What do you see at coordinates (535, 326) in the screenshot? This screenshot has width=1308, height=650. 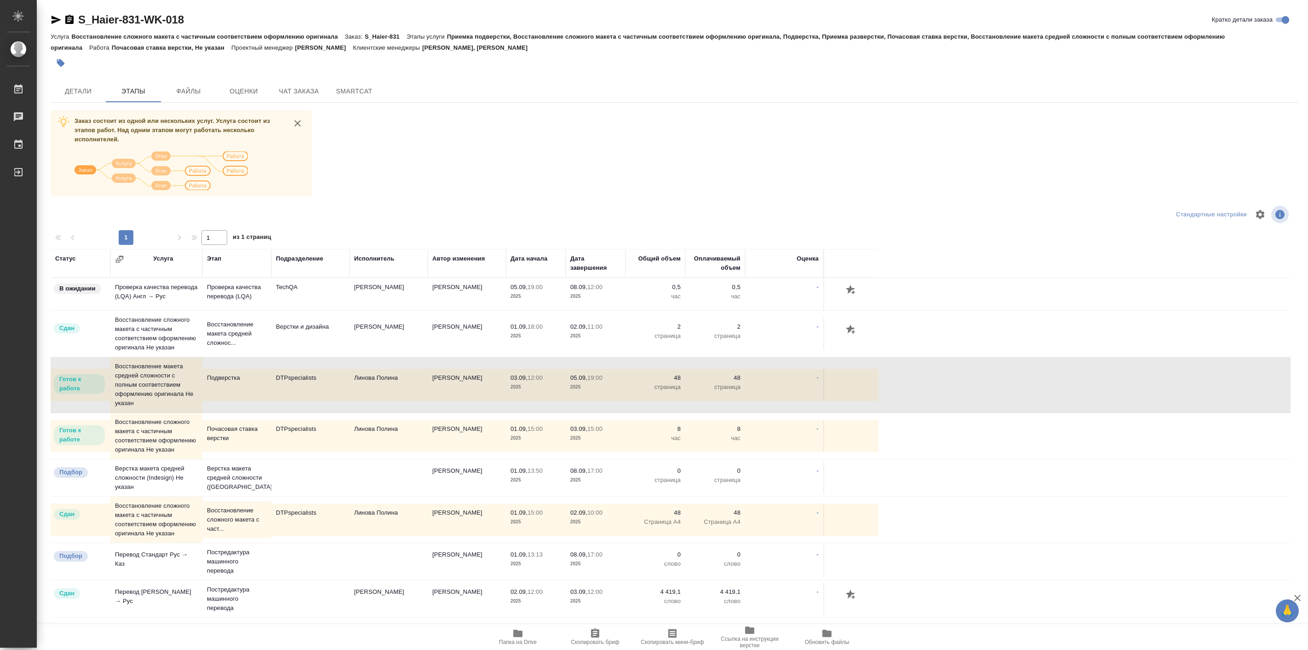 I see `p: 18:00` at bounding box center [535, 326].